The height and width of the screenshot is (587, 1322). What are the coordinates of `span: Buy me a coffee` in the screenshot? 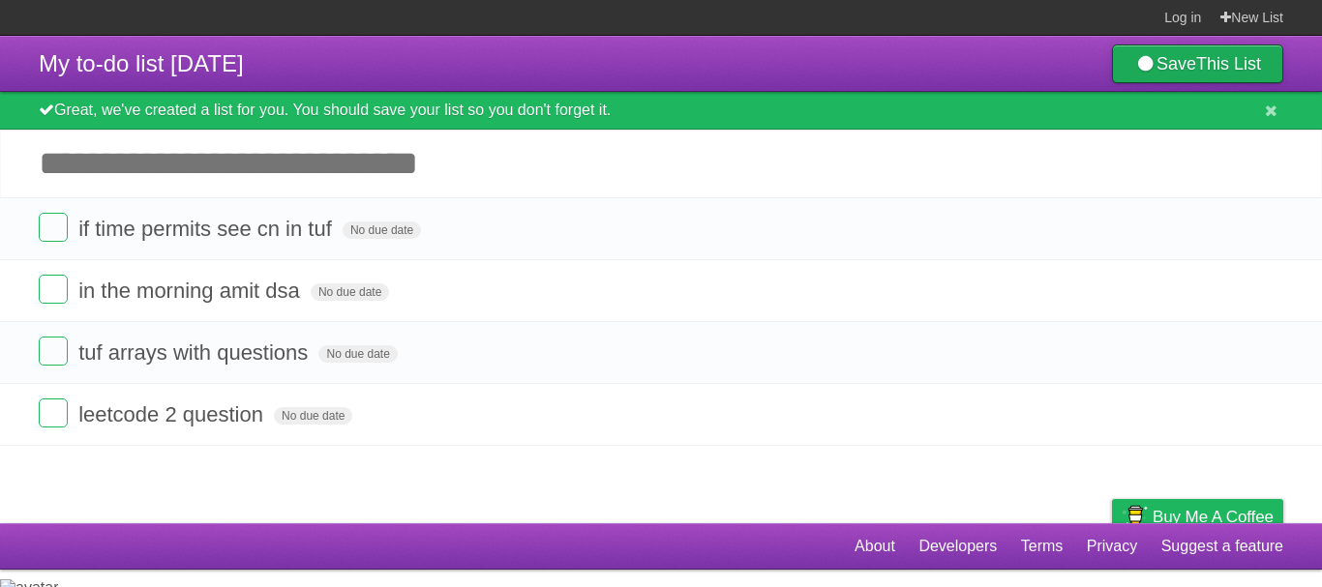 It's located at (1212, 517).